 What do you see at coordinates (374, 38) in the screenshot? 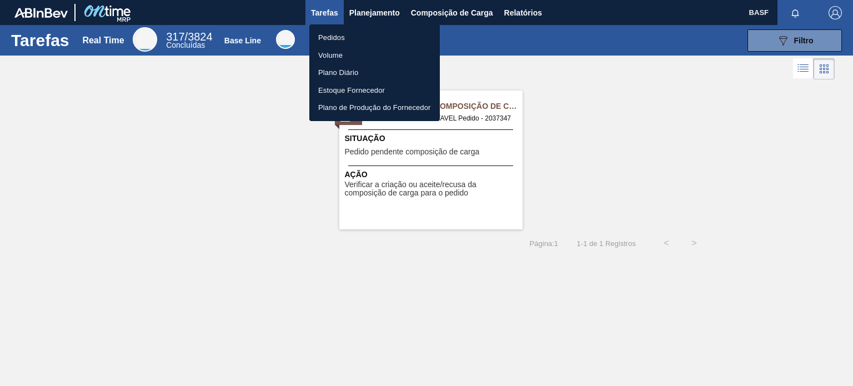
I see `a: Pedidos` at bounding box center [374, 38].